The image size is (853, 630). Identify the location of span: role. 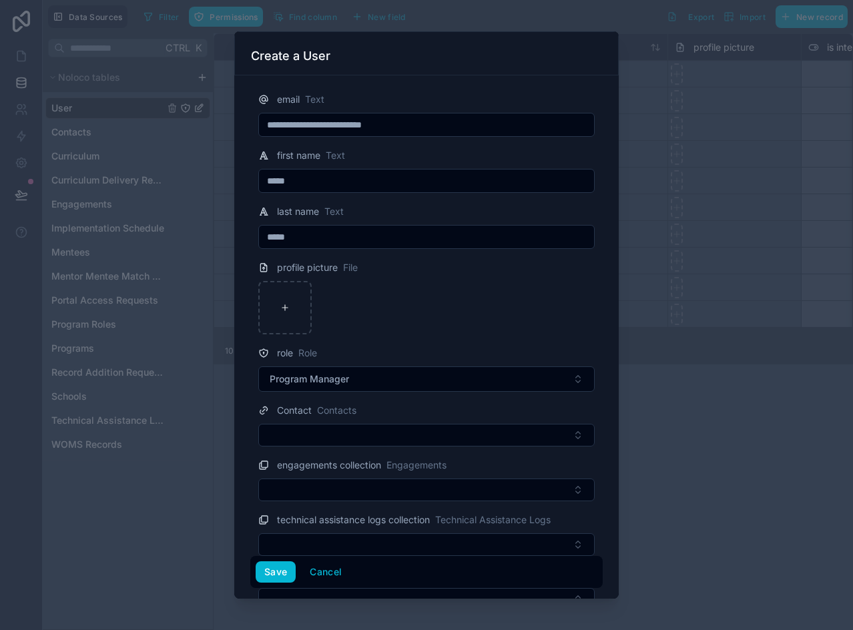
(285, 353).